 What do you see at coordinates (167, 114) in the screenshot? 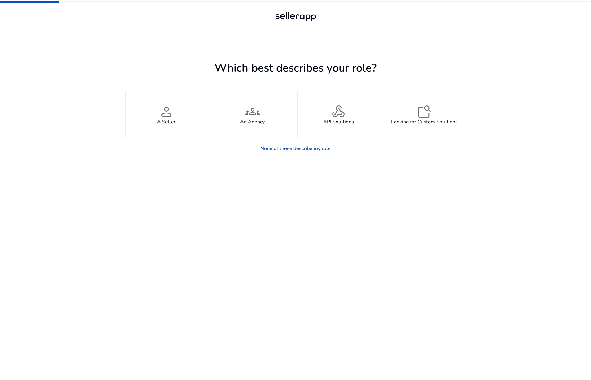
I see `button: personA Seller` at bounding box center [167, 114].